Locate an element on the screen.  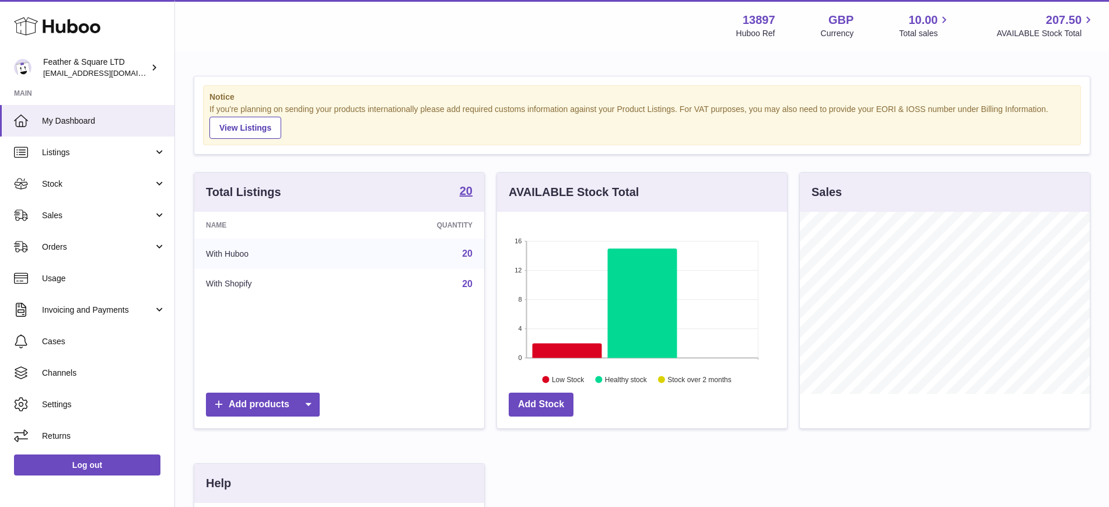
strong: GBP is located at coordinates (840, 20).